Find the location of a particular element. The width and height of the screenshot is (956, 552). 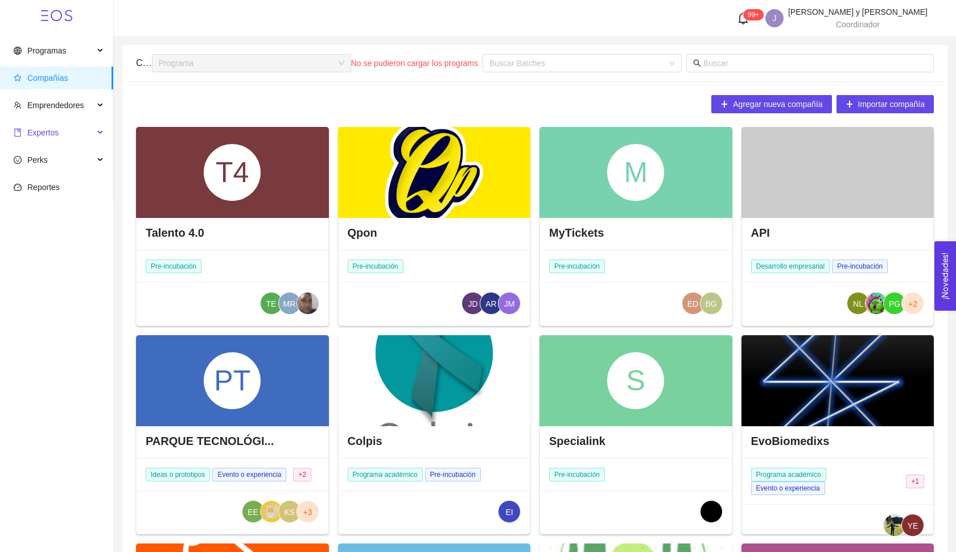

div: PT is located at coordinates (232, 381).